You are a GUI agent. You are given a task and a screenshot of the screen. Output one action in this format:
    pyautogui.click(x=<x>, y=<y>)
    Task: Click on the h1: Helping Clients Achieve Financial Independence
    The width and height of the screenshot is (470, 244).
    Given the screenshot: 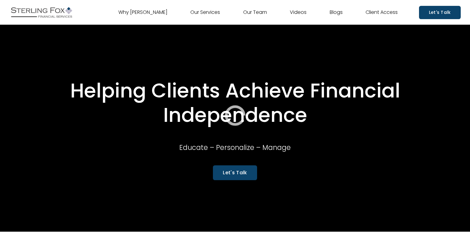 What is the action you would take?
    pyautogui.click(x=235, y=103)
    